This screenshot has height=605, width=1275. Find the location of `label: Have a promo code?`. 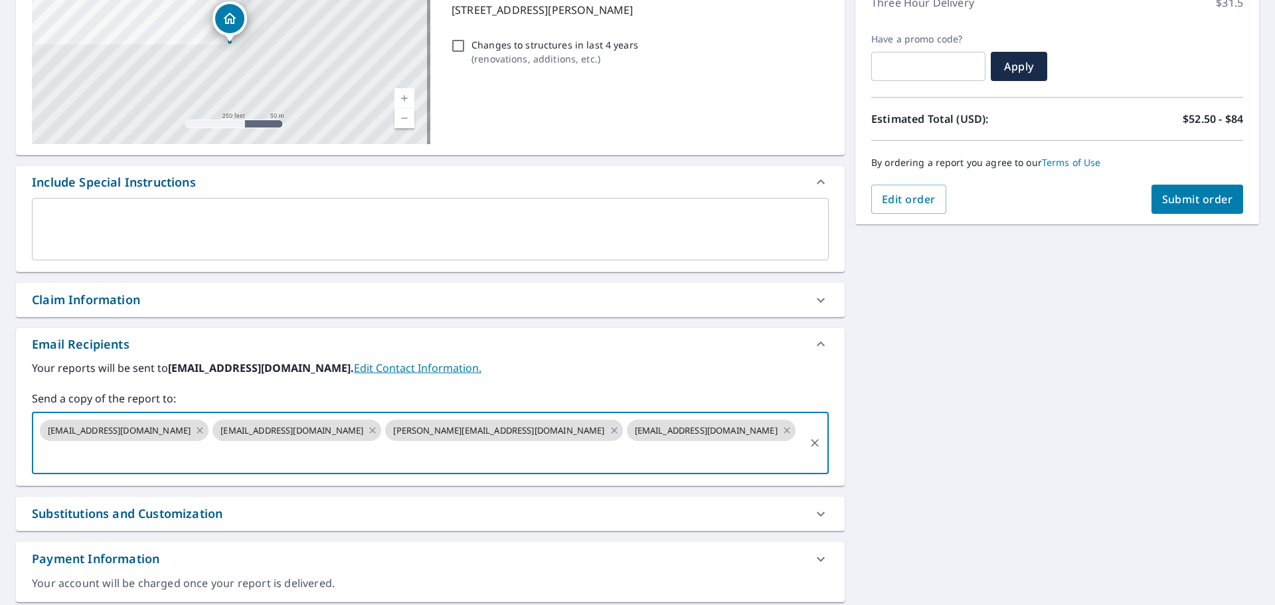

label: Have a promo code? is located at coordinates (928, 39).